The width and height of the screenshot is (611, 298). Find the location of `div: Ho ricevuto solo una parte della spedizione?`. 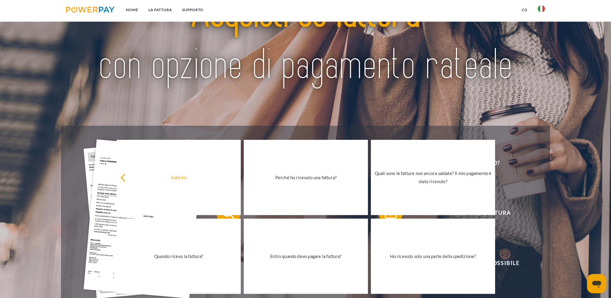

div: Ho ricevuto solo una parte della spedizione? is located at coordinates (433, 256).